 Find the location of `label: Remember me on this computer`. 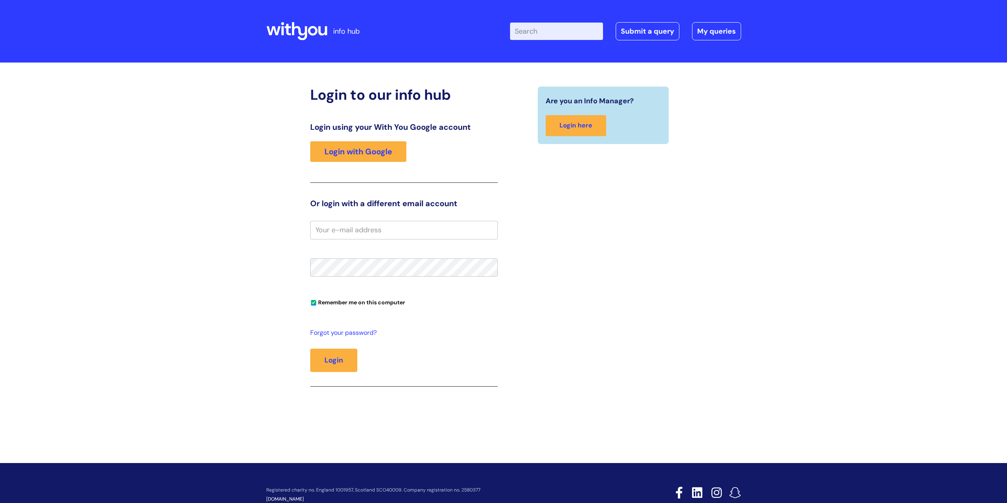

label: Remember me on this computer is located at coordinates (358, 301).